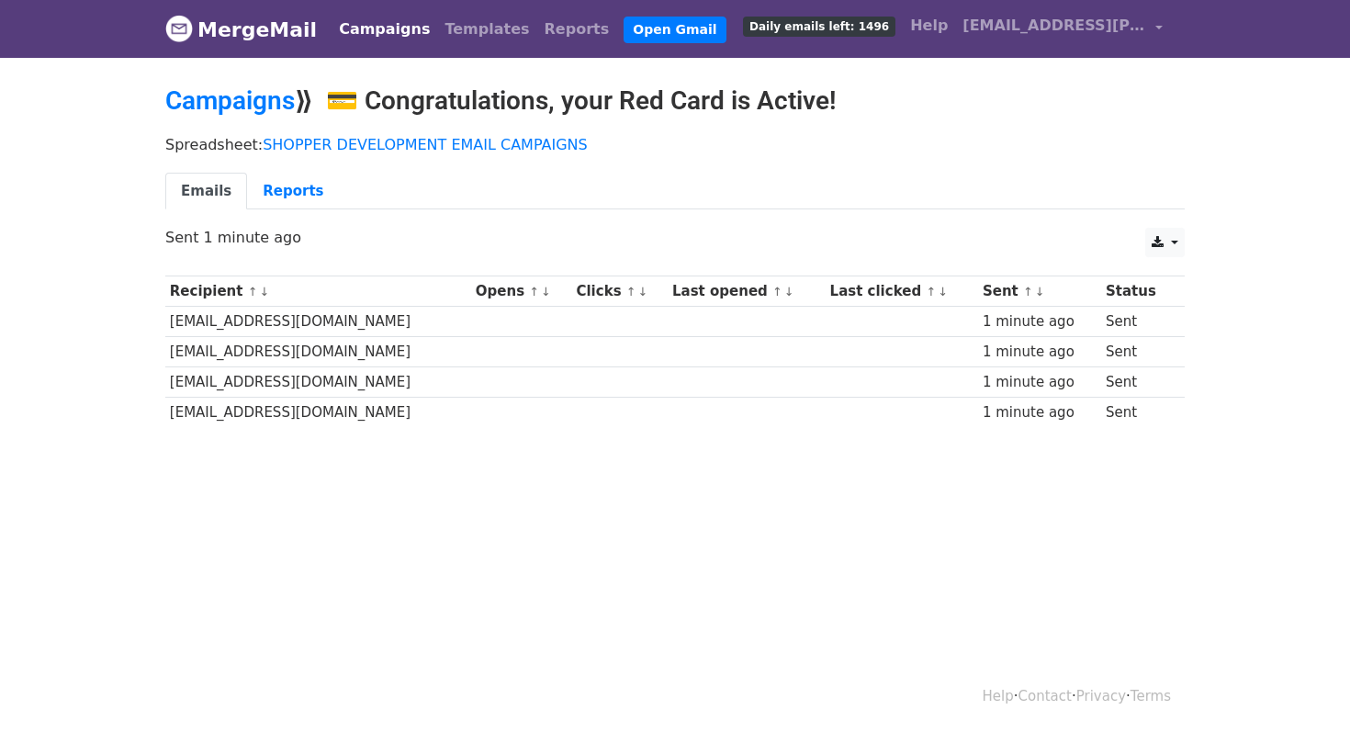 The width and height of the screenshot is (1350, 732). Describe the element at coordinates (747, 291) in the screenshot. I see `th: Last opened` at that location.